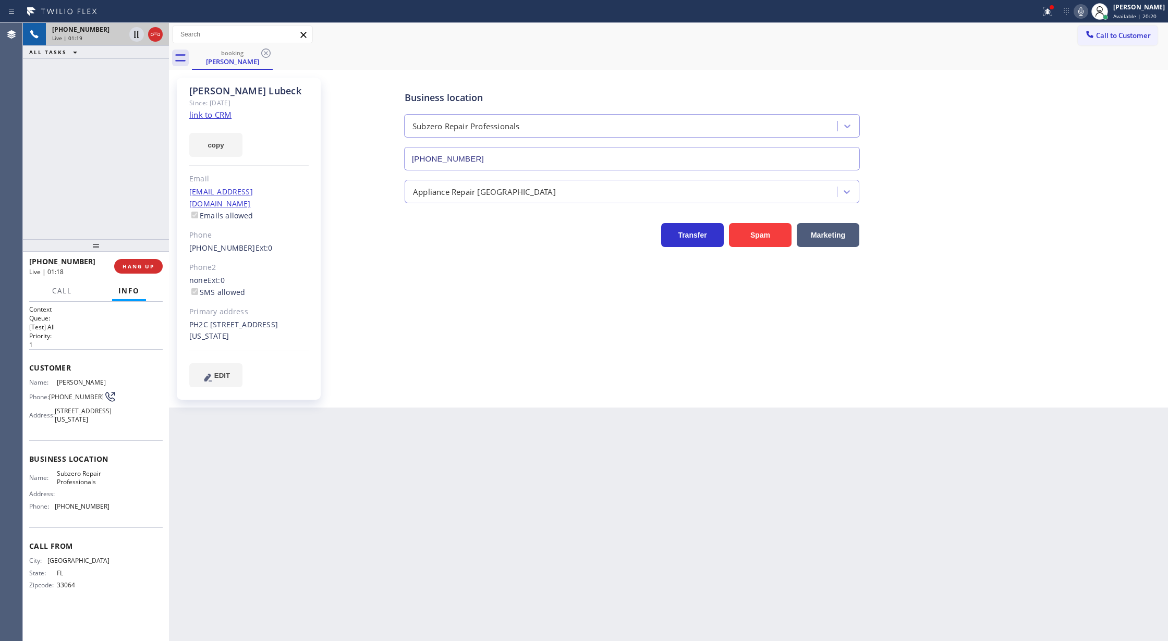  What do you see at coordinates (129, 291) in the screenshot?
I see `button: Info` at bounding box center [129, 291].